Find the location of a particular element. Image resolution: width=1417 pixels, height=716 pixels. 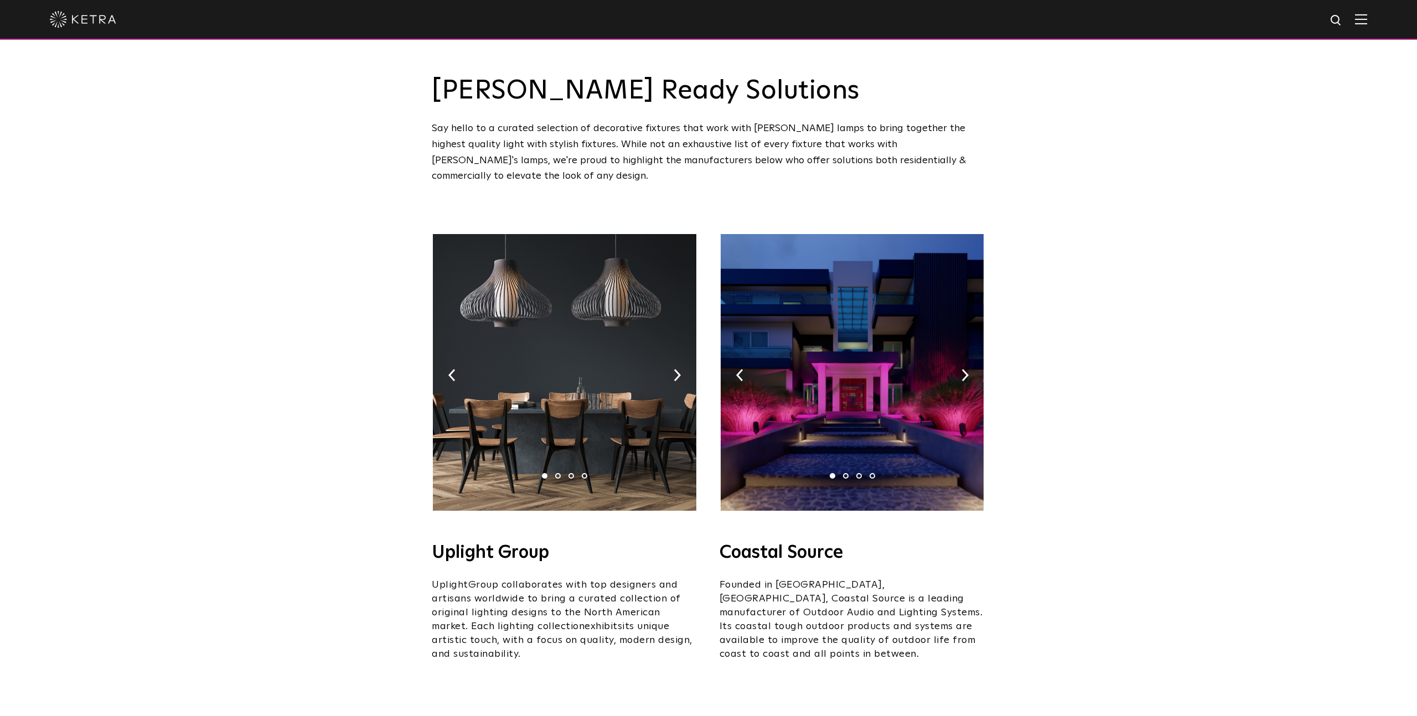

h4: Coastal Source is located at coordinates (852, 553).